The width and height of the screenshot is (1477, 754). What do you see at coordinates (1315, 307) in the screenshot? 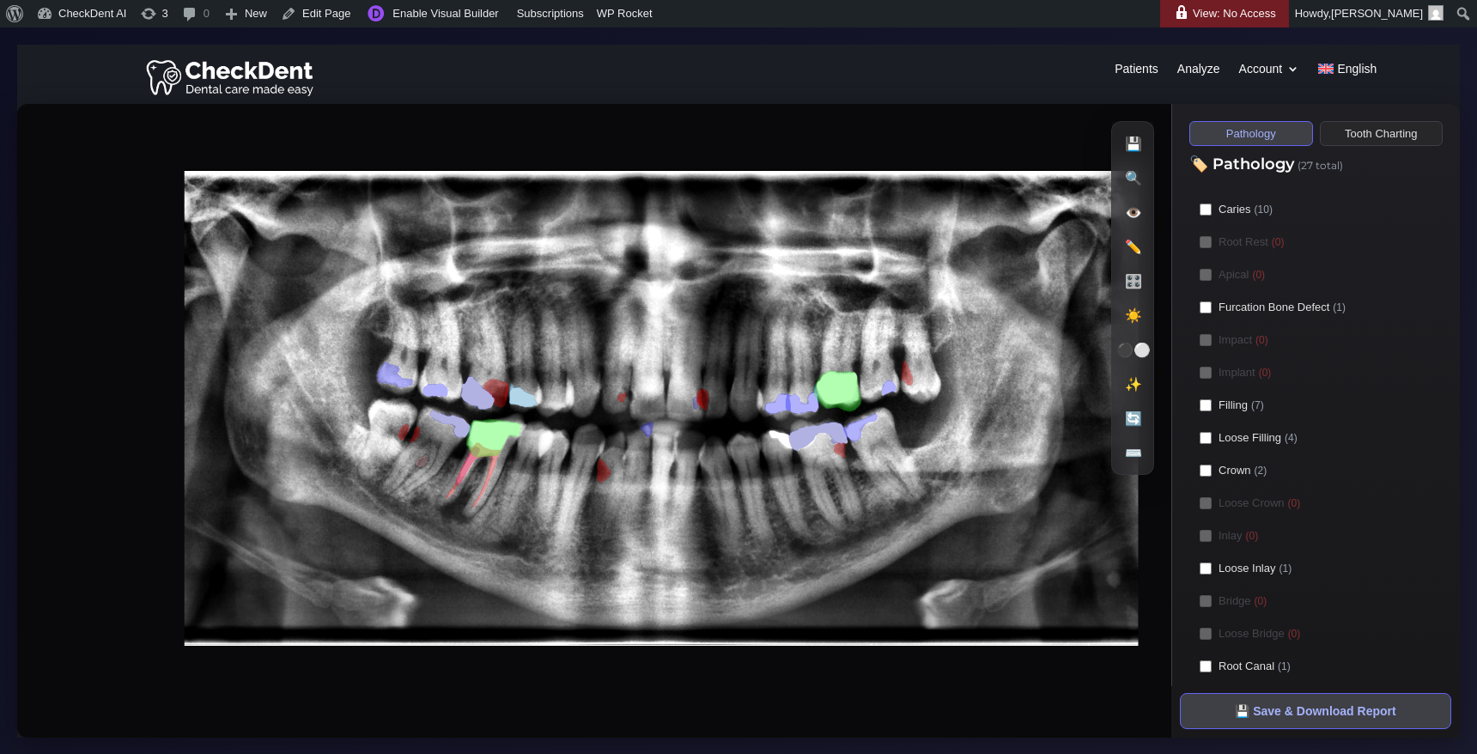
I see `label: Furcation Bone Defect` at bounding box center [1315, 307].